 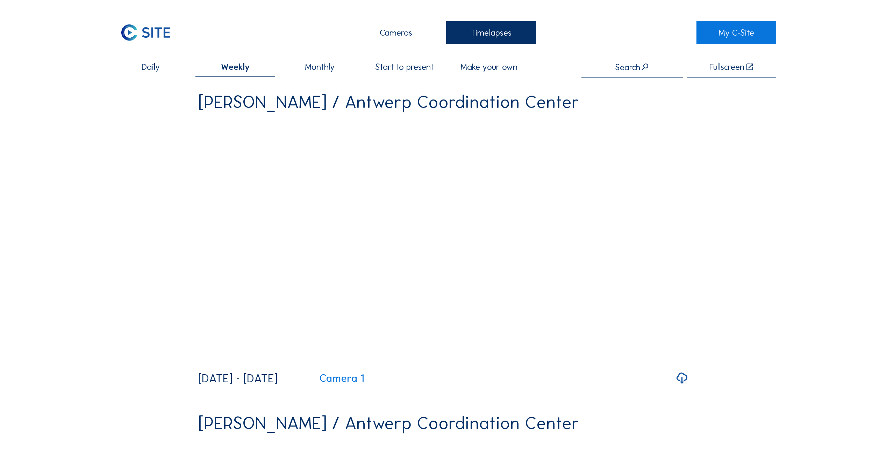 What do you see at coordinates (322, 379) in the screenshot?
I see `a: Camera 1` at bounding box center [322, 379].